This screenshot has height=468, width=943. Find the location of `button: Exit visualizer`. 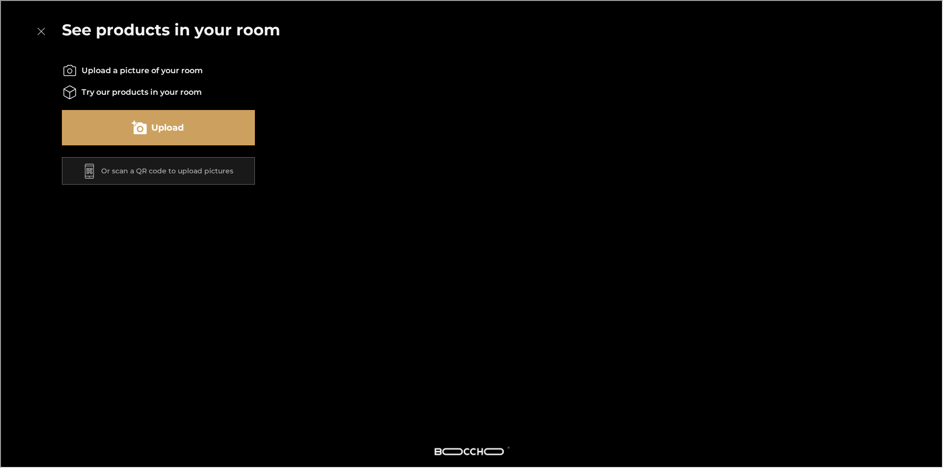

button: Exit visualizer is located at coordinates (40, 30).